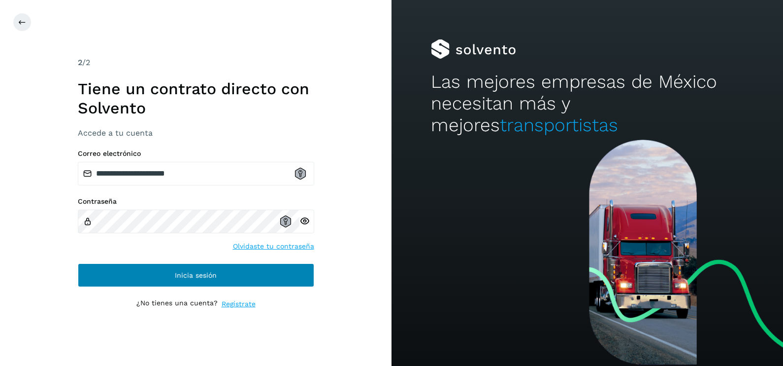  Describe the element at coordinates (238, 304) in the screenshot. I see `a: Regístrate` at that location.